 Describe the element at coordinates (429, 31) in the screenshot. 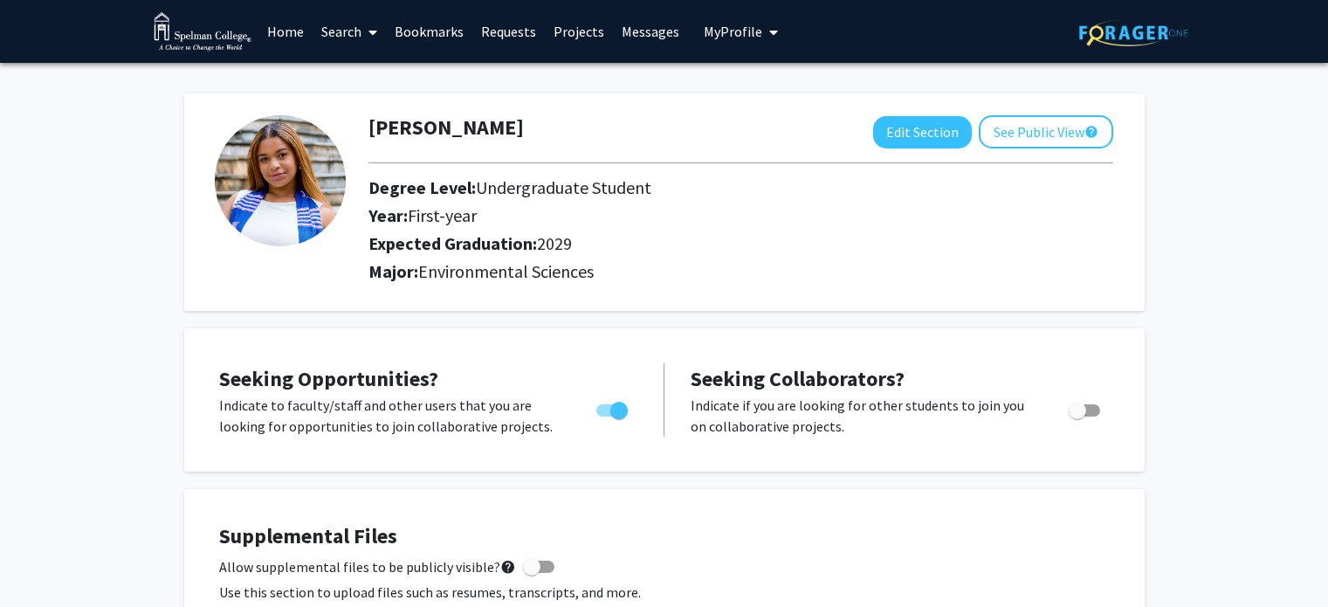

I see `a: Bookmarks` at that location.